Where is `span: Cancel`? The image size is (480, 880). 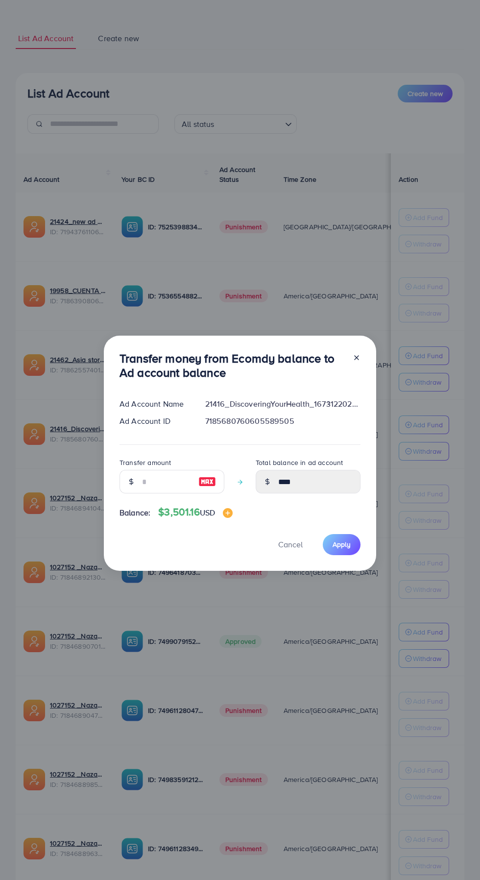
span: Cancel is located at coordinates (290, 544).